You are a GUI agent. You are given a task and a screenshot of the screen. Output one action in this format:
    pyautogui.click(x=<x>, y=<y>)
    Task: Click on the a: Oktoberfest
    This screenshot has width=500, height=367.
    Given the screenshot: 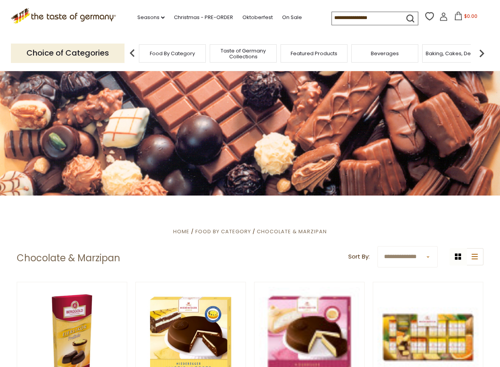 What is the action you would take?
    pyautogui.click(x=257, y=18)
    